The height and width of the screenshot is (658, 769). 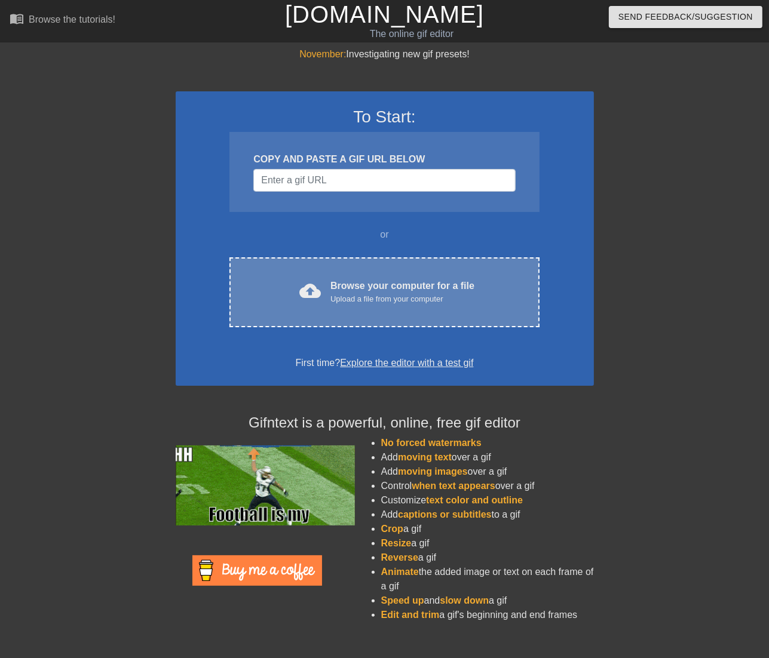 What do you see at coordinates (444, 514) in the screenshot?
I see `span: captions or subtitles` at bounding box center [444, 514].